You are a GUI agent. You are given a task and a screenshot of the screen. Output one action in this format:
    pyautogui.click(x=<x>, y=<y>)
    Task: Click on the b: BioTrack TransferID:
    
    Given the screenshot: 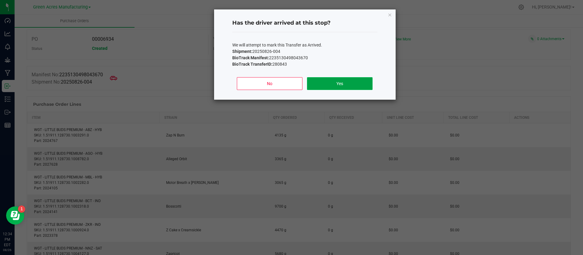 What is the action you would take?
    pyautogui.click(x=252, y=64)
    